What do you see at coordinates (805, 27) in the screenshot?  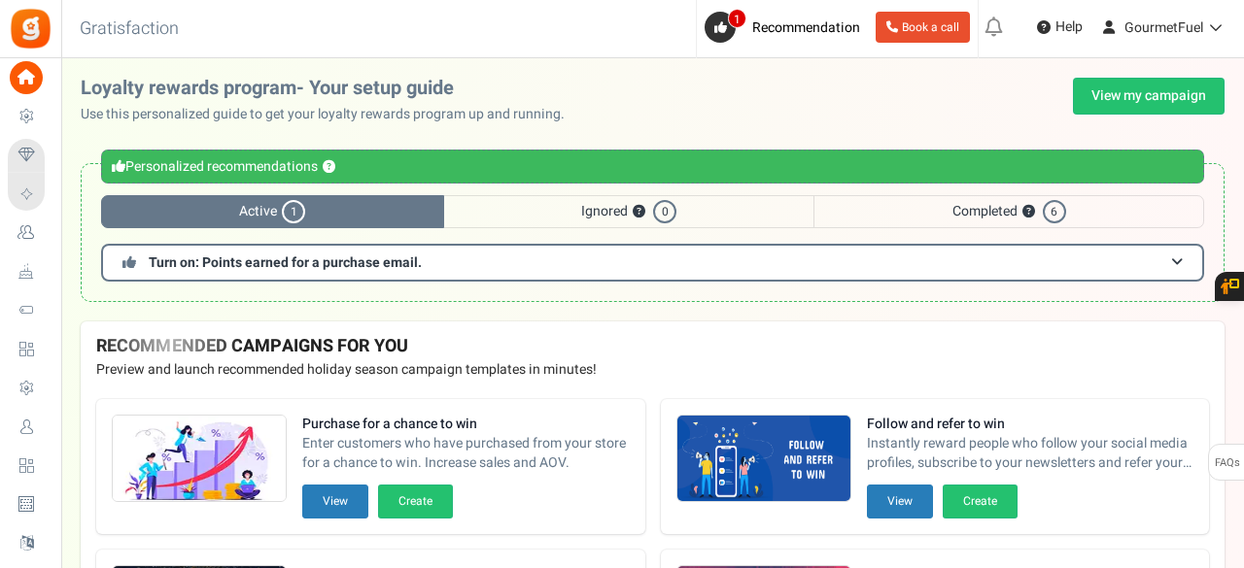 I see `span: Recommendation` at bounding box center [805, 27].